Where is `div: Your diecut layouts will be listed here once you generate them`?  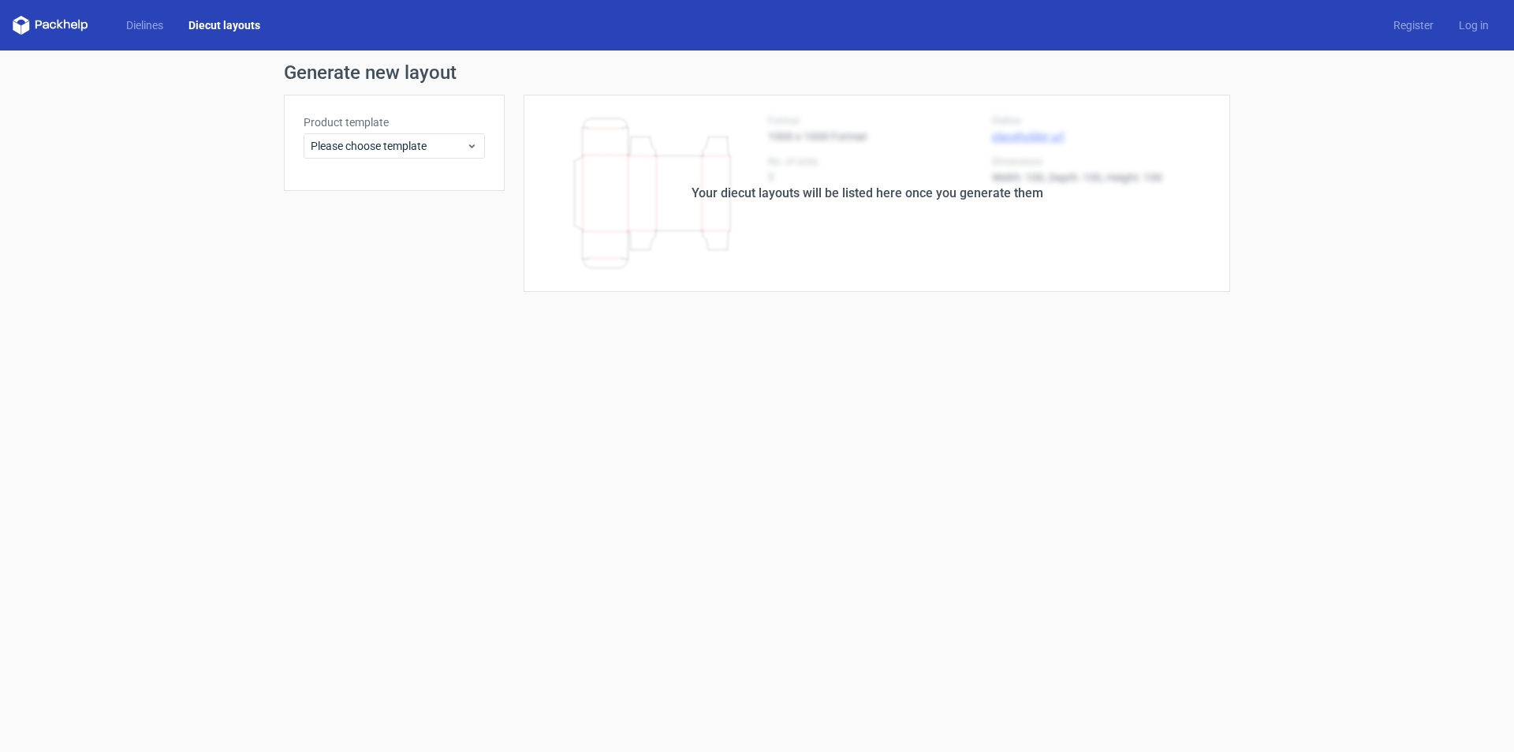
div: Your diecut layouts will be listed here once you generate them is located at coordinates (868, 193).